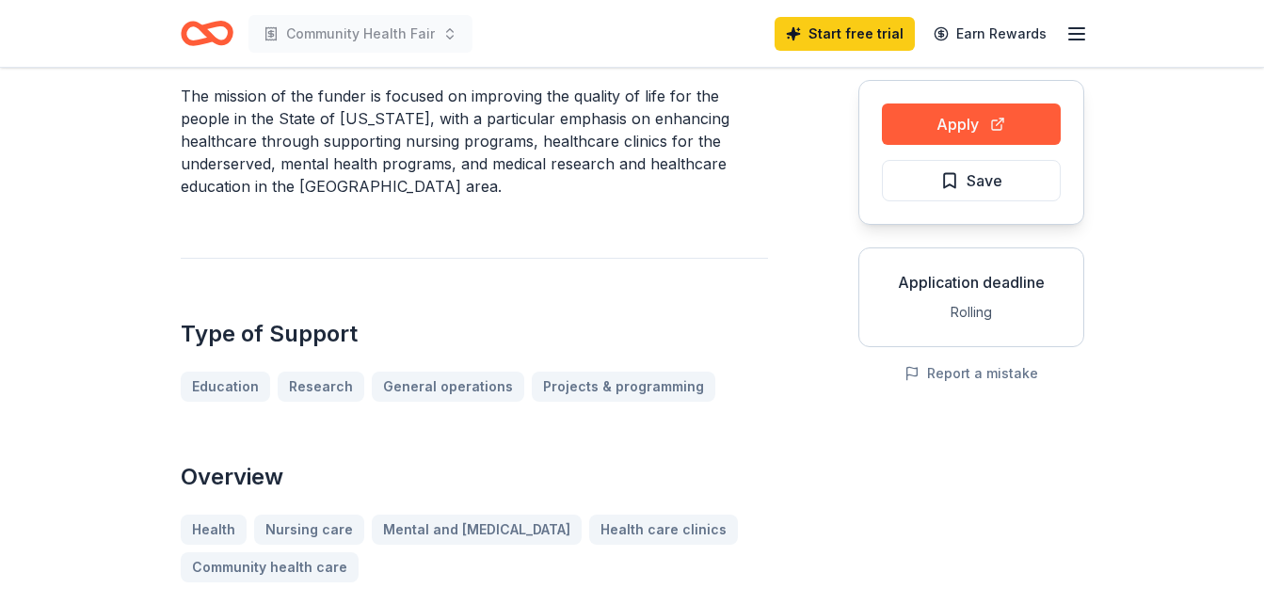  What do you see at coordinates (207, 33) in the screenshot?
I see `a: Home` at bounding box center [207, 33].